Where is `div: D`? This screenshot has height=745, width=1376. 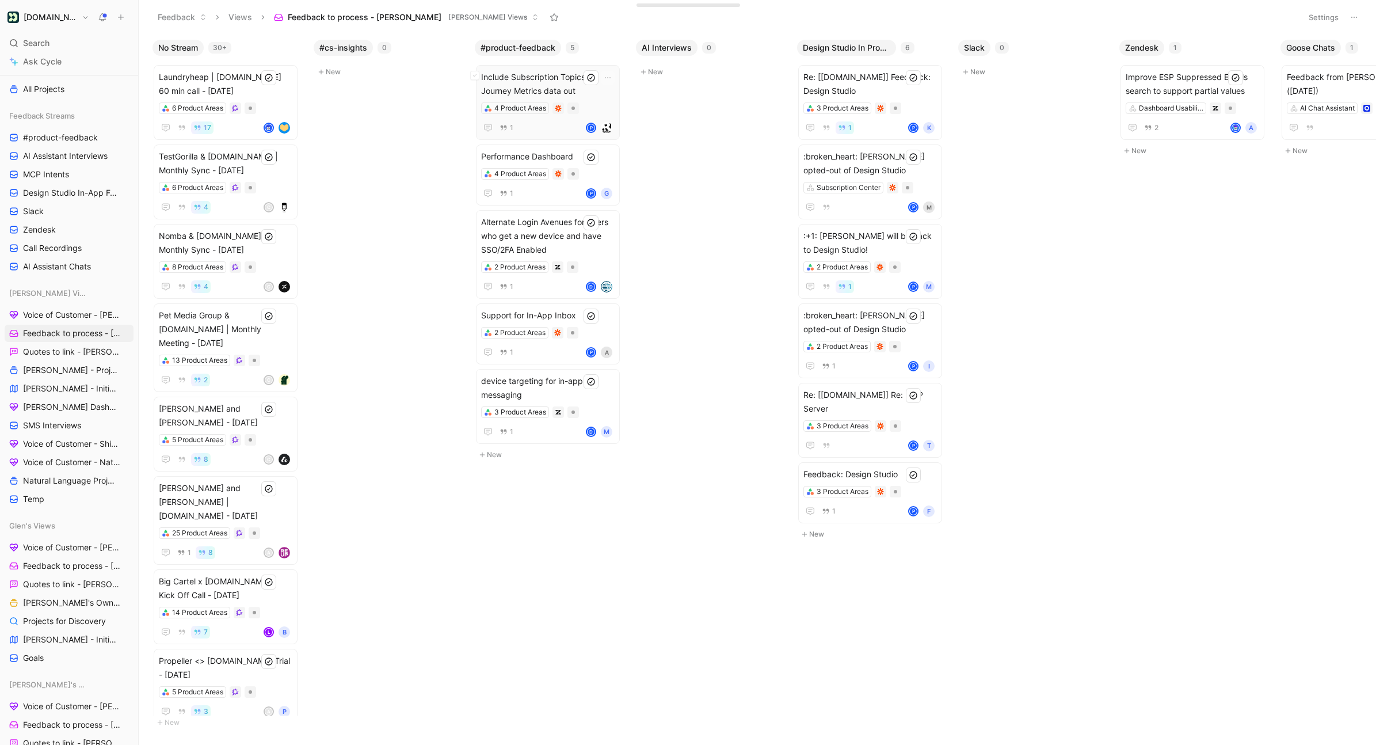 div: D is located at coordinates (591, 287).